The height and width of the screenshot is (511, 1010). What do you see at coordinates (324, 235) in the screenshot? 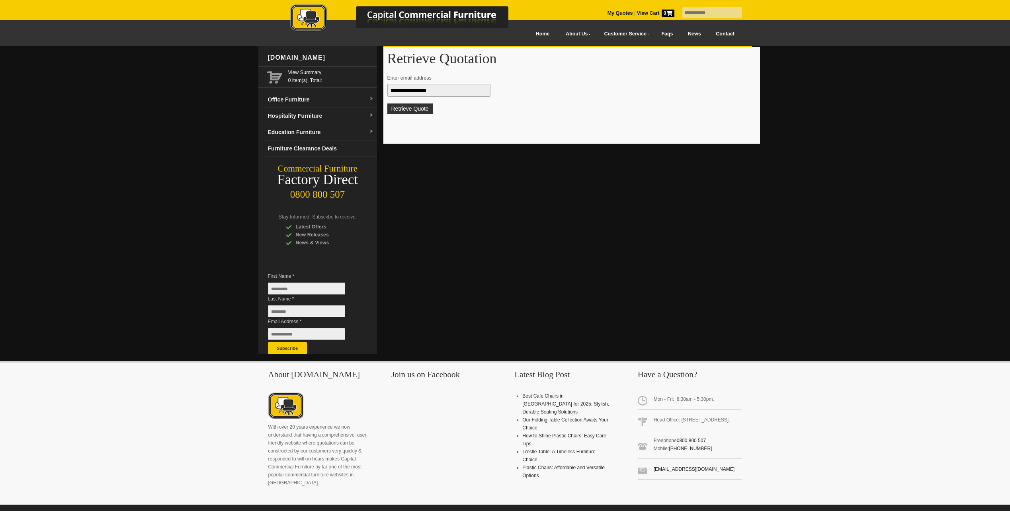
I see `div: New Releases` at bounding box center [324, 235].